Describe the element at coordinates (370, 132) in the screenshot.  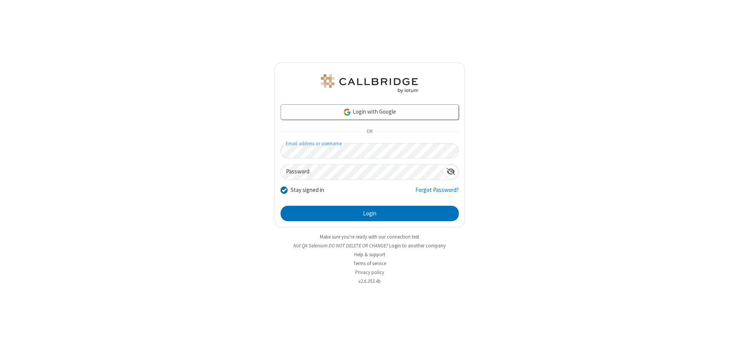
I see `span: OR` at that location.